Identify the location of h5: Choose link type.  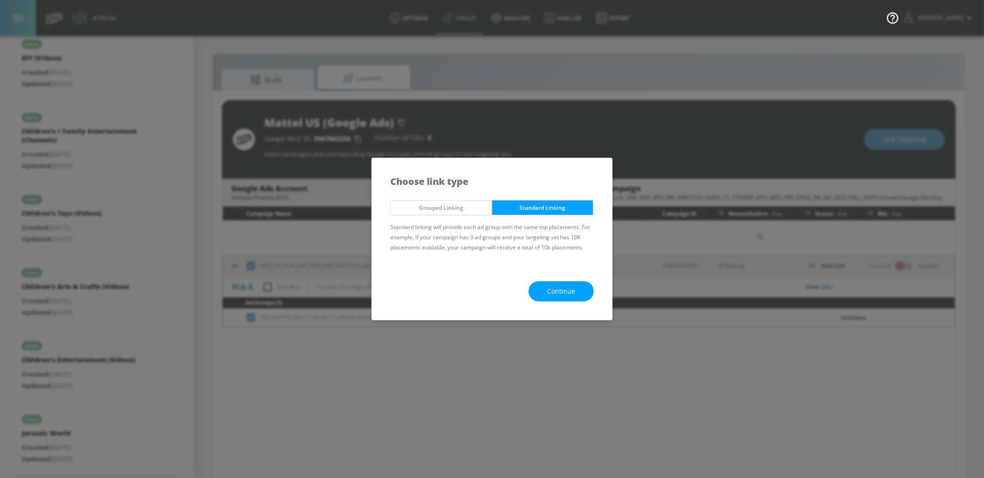
(429, 181).